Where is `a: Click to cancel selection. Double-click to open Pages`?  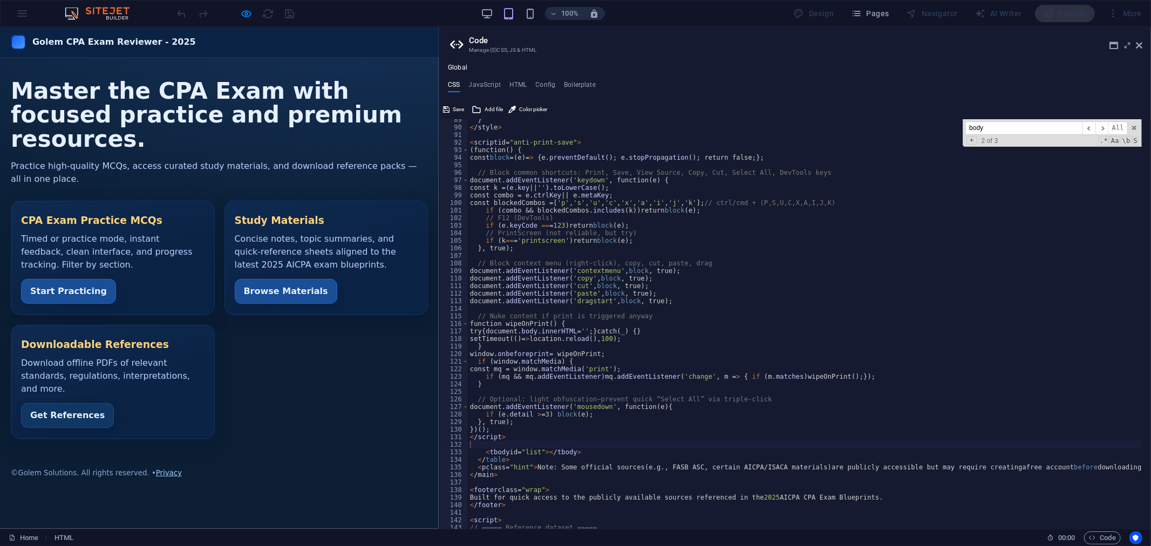 a: Click to cancel selection. Double-click to open Pages is located at coordinates (23, 538).